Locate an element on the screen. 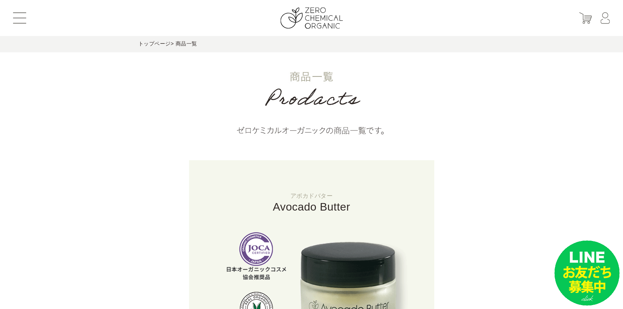 The height and width of the screenshot is (309, 623). img: マイページ is located at coordinates (605, 18).